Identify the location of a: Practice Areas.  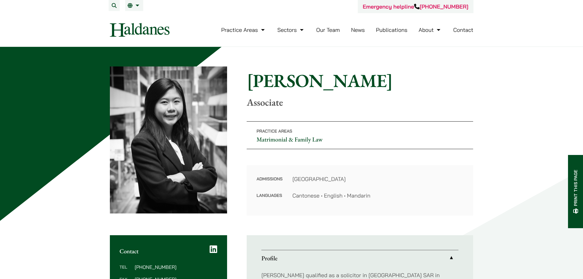
(244, 30).